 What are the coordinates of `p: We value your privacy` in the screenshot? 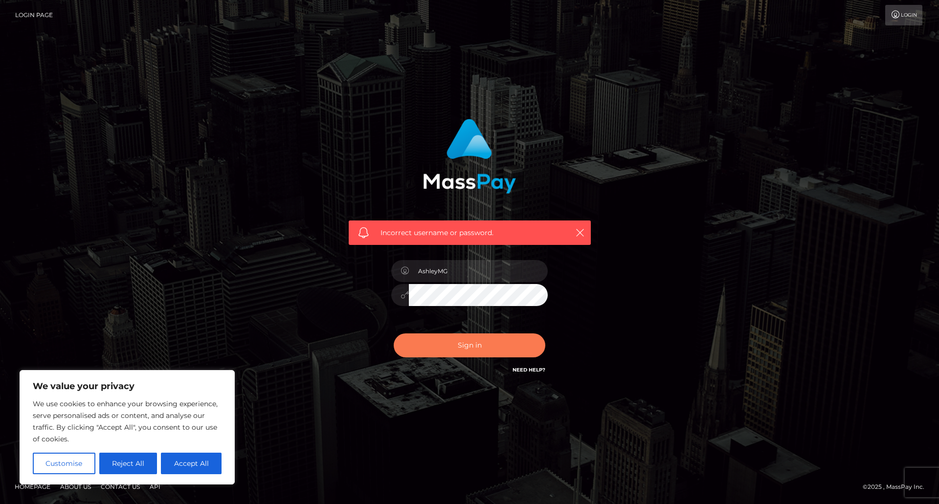 It's located at (127, 386).